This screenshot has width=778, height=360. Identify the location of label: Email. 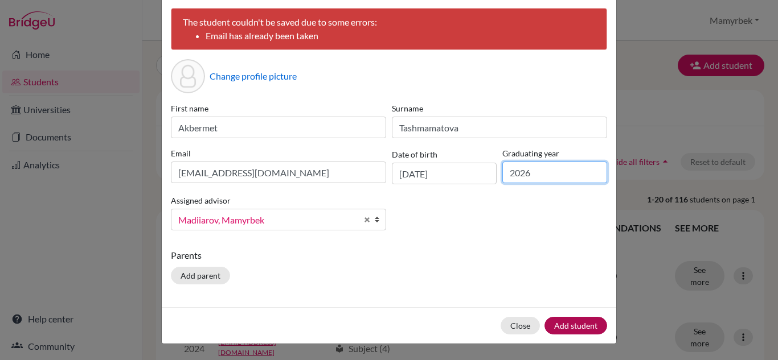
(278, 153).